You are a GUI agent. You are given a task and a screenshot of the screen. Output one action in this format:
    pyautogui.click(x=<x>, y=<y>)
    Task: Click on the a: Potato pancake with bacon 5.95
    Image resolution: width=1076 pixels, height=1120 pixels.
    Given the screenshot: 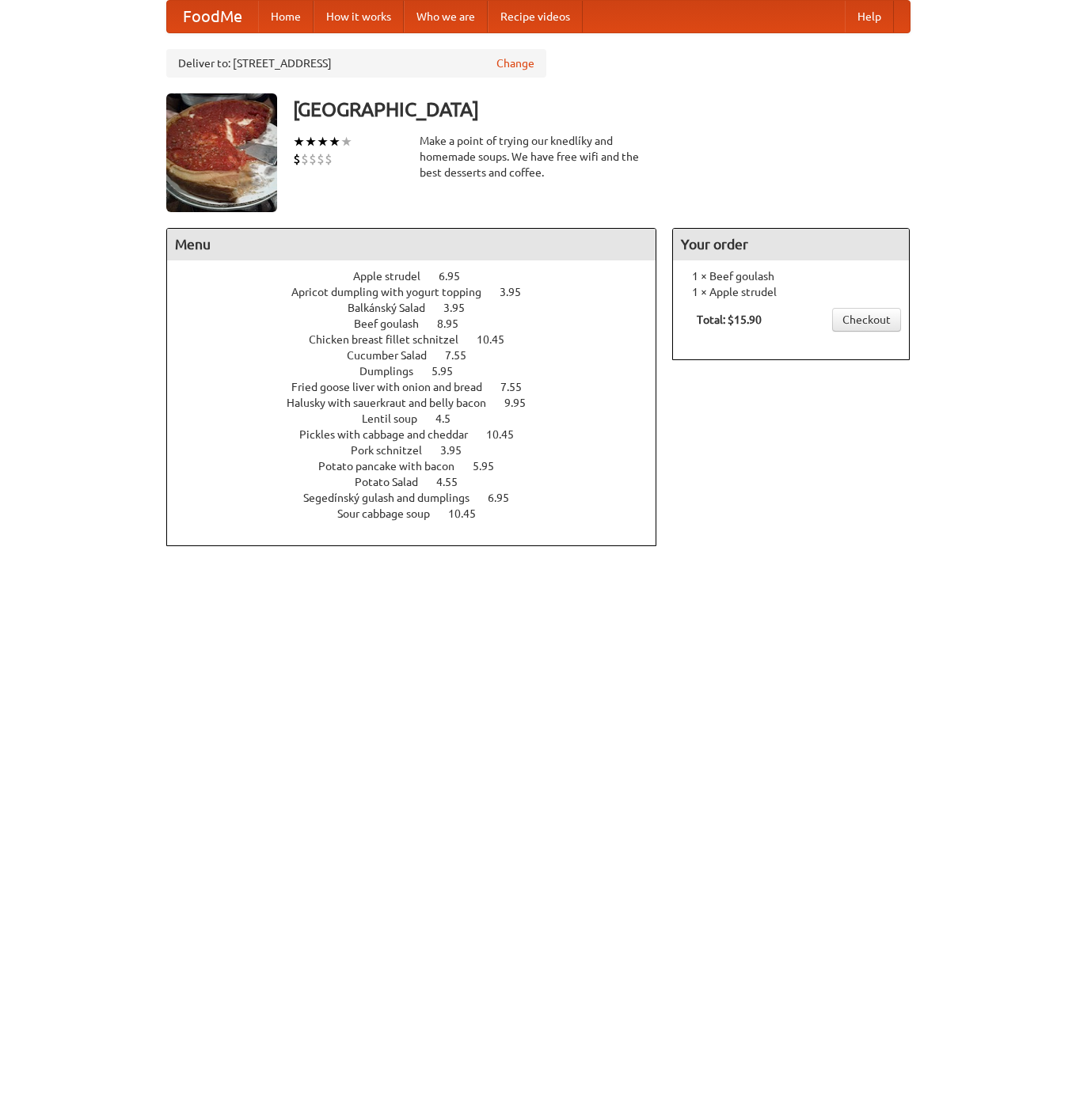 What is the action you would take?
    pyautogui.click(x=420, y=466)
    